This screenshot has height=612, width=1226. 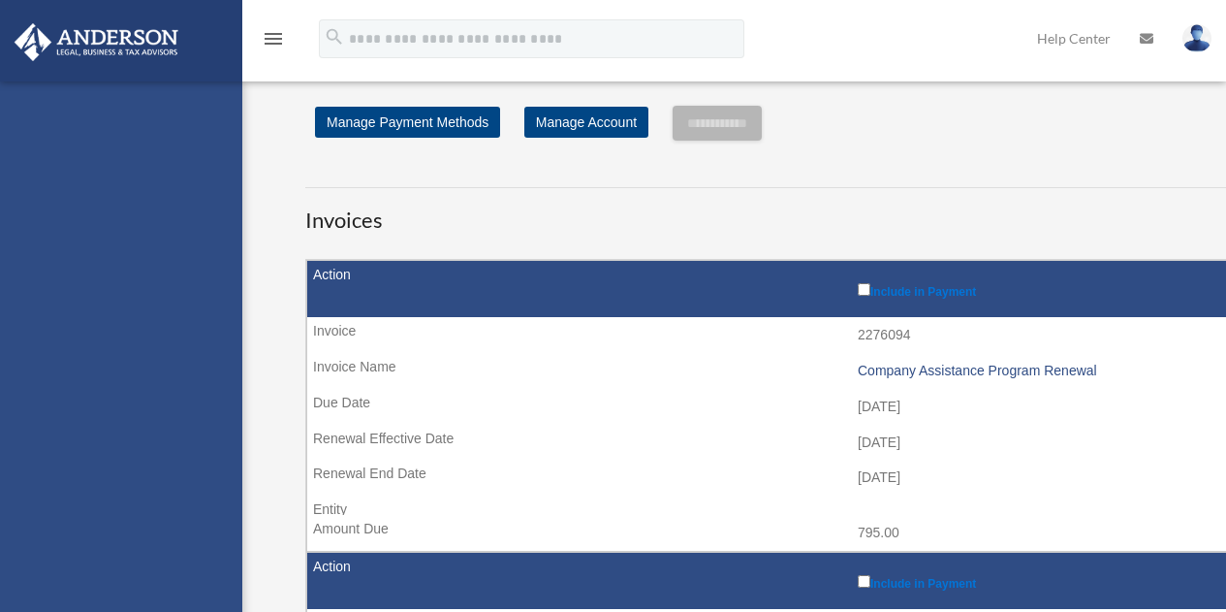 I want to click on a: Manage Account, so click(x=586, y=122).